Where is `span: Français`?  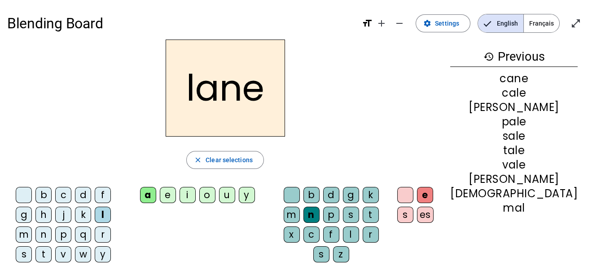
span: Français is located at coordinates (541, 23).